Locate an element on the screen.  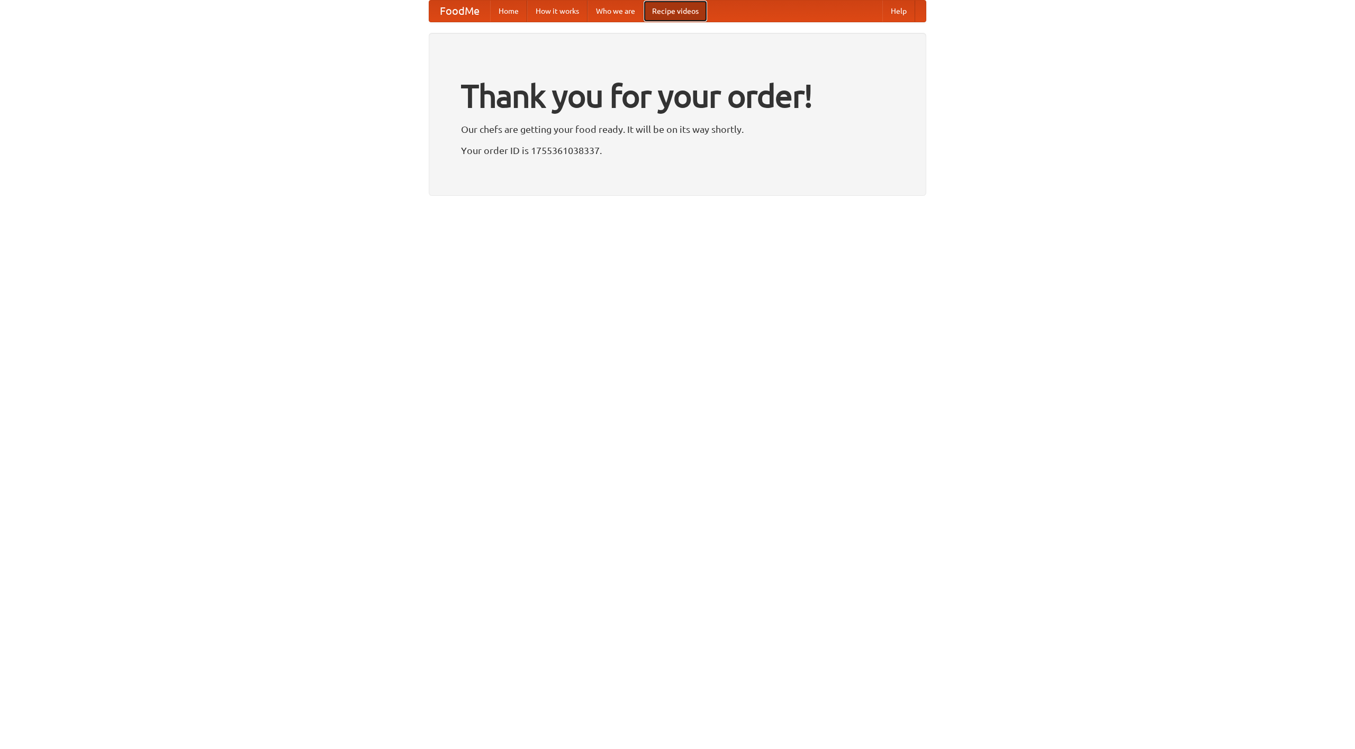
p: Our chefs are getting your food ready. It will be on its way shortly. is located at coordinates (678, 129).